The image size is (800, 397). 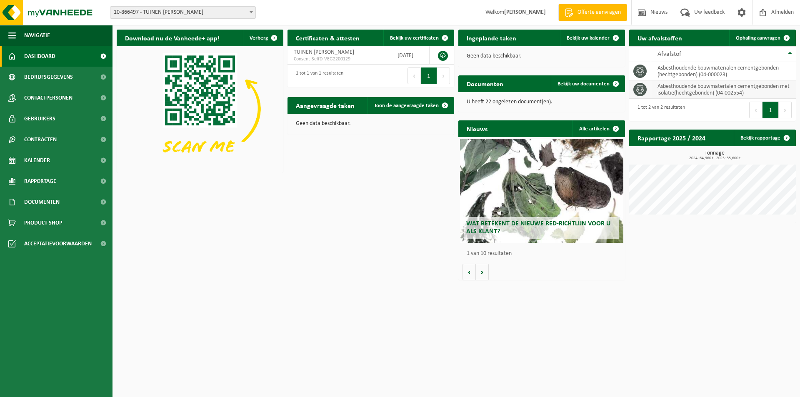 What do you see at coordinates (542, 191) in the screenshot?
I see `a: Wat betekent de nieuwe RED-richtlijn voor u als klant?` at bounding box center [542, 191].